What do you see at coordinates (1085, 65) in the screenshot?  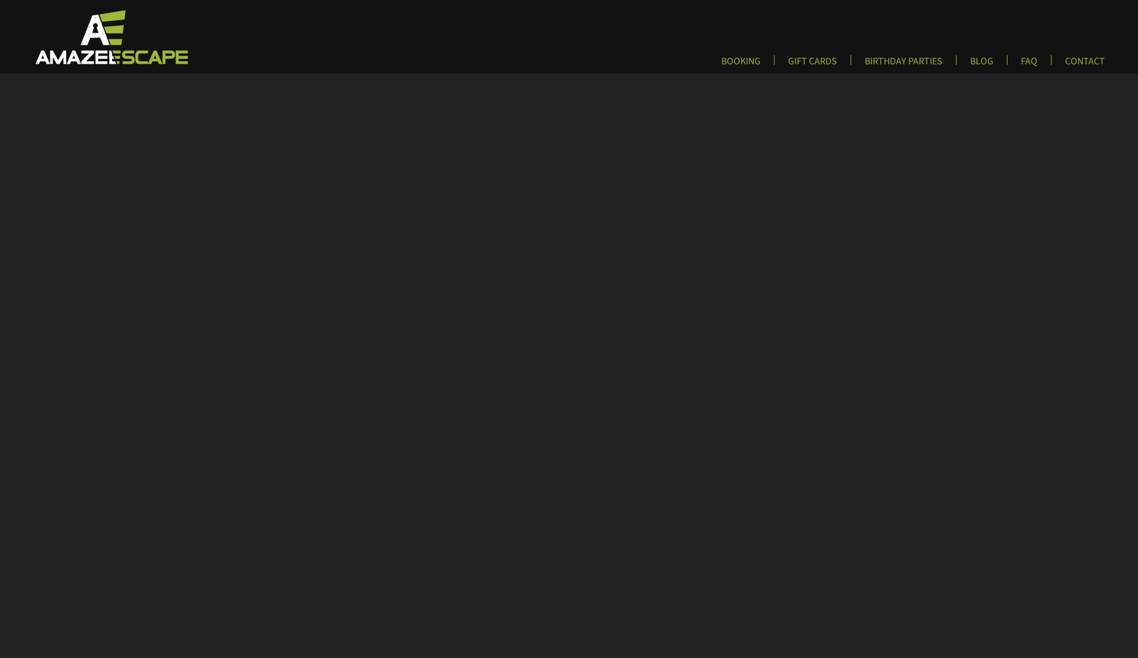 I see `a: CONTACT` at bounding box center [1085, 65].